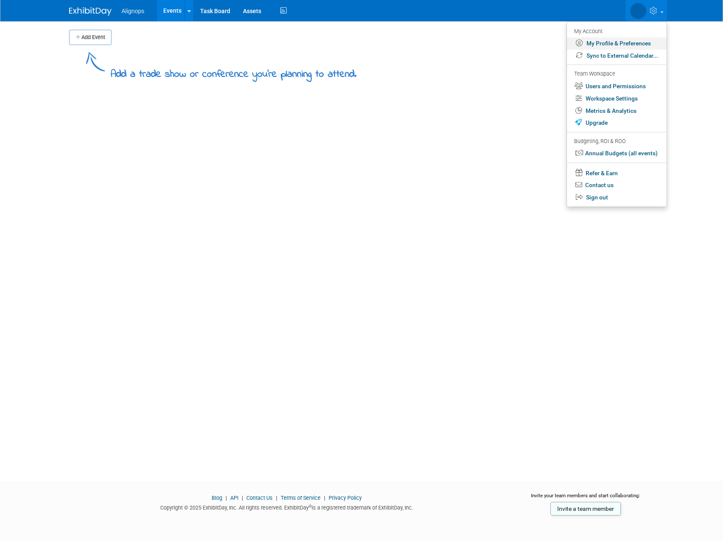 The height and width of the screenshot is (549, 723). I want to click on a: Annual Budgets (all events), so click(617, 153).